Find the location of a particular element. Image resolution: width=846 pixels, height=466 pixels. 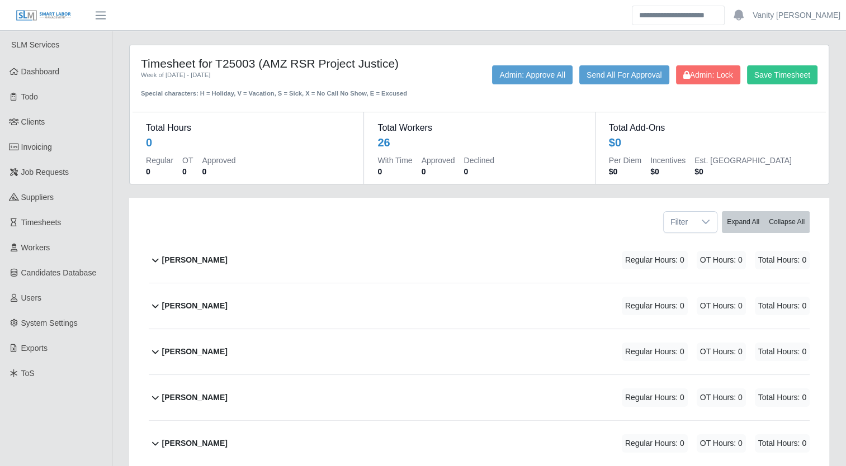

img: SLM Logo is located at coordinates (44, 16).